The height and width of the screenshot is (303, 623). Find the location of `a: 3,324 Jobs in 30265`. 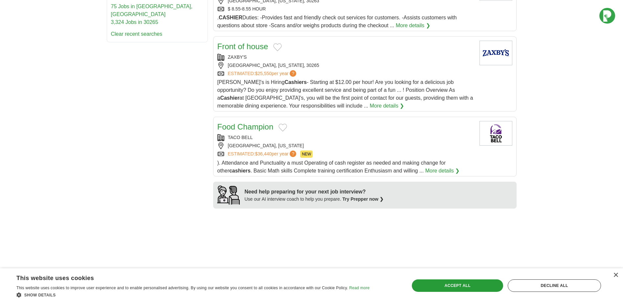

a: 3,324 Jobs in 30265 is located at coordinates (135, 22).